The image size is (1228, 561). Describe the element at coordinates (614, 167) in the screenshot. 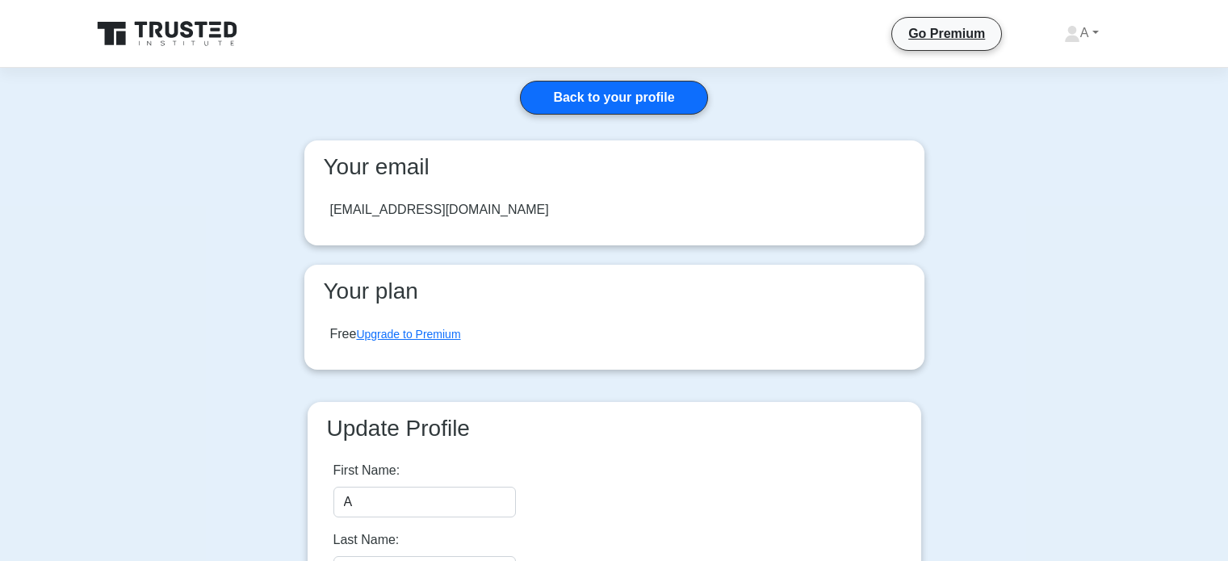

I see `h3: Your email` at that location.